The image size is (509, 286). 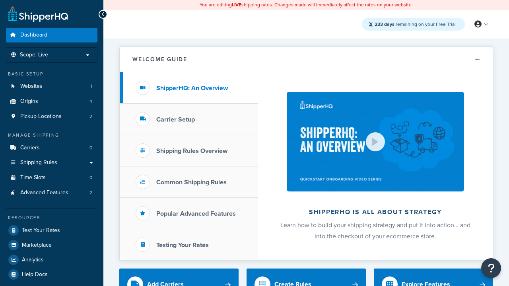 I want to click on span: Dashboard, so click(x=34, y=35).